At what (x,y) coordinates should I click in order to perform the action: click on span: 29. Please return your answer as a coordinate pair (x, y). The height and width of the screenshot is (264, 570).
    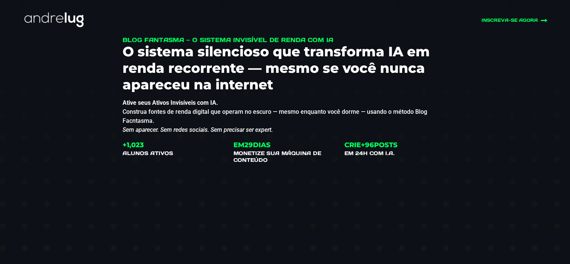
    Looking at the image, I should click on (249, 145).